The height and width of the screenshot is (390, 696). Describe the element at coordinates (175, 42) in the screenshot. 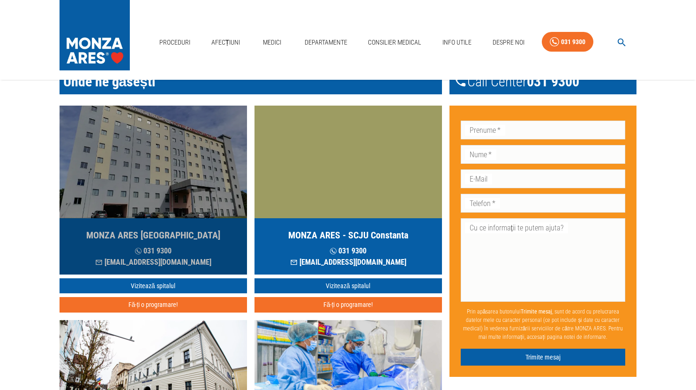

I see `a: Proceduri` at that location.